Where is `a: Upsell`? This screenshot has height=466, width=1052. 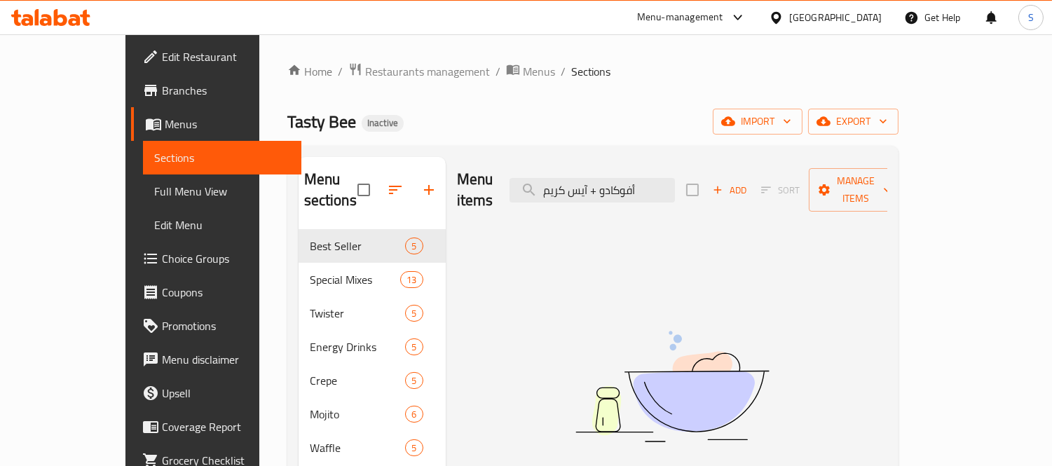 a: Upsell is located at coordinates (216, 393).